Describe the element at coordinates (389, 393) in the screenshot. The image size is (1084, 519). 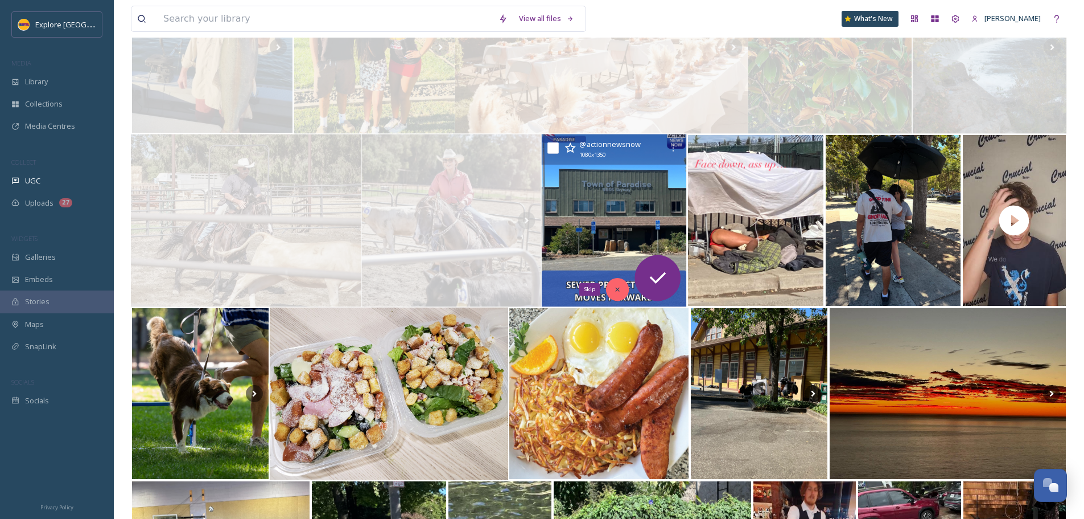
I see `img: Our salads are delicious and filling! 🥗 Did you know we have 8 to choose from? There’s one for ev...` at that location.